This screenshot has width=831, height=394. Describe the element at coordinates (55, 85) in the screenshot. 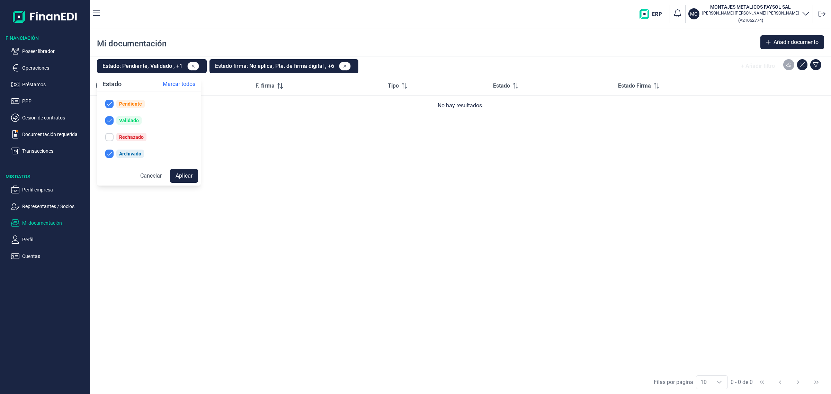

I see `p: Préstamos` at that location.